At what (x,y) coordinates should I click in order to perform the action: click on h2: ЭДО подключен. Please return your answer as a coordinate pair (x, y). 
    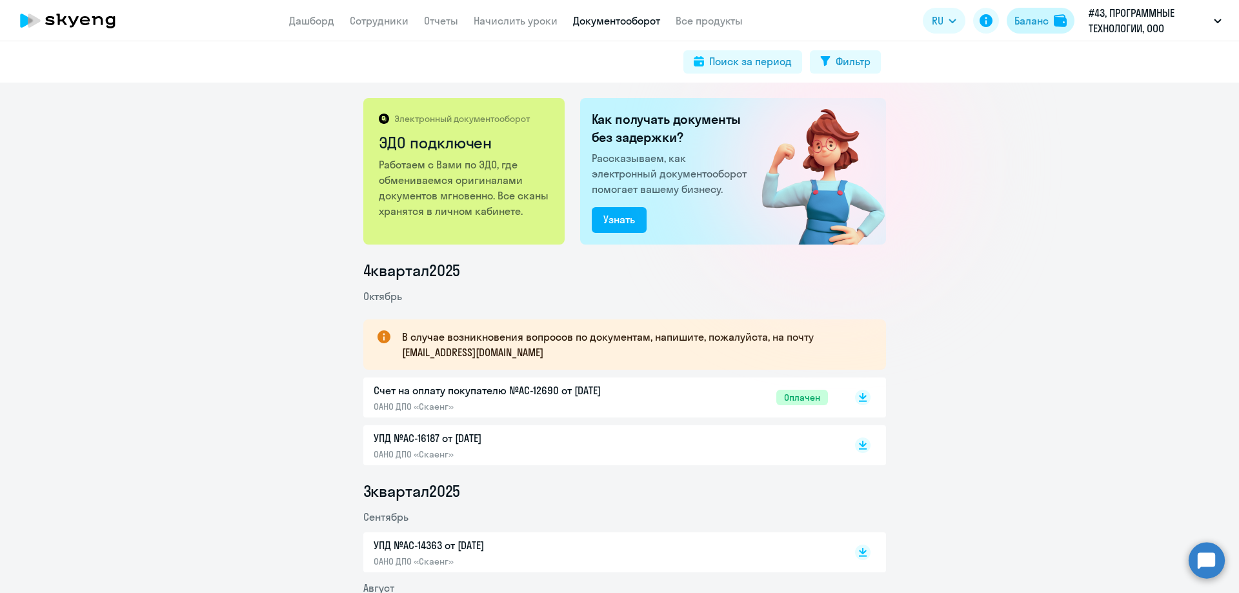
    Looking at the image, I should click on (464, 143).